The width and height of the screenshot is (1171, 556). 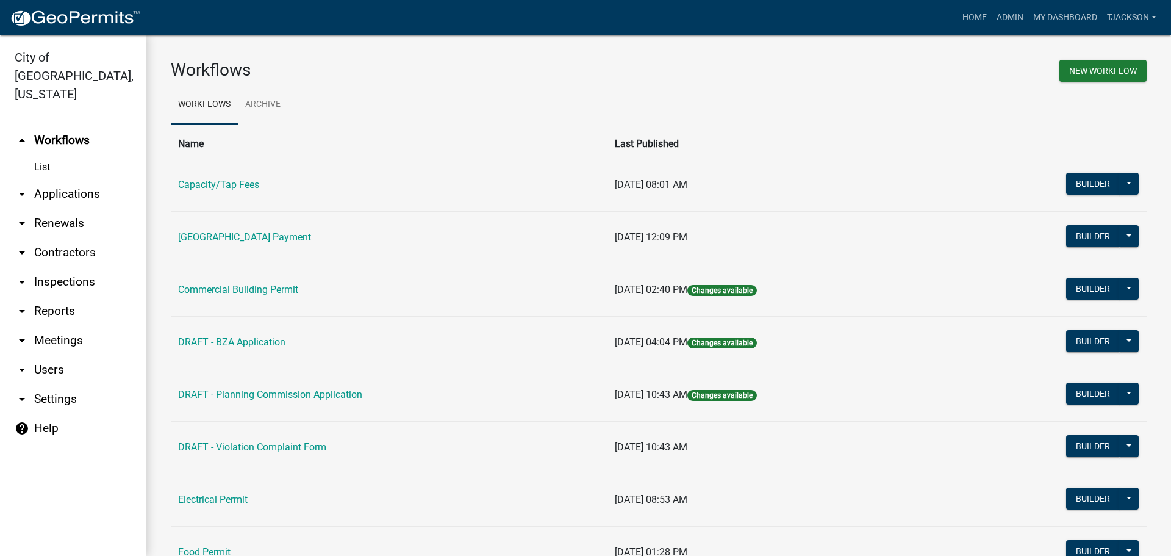 What do you see at coordinates (218, 184) in the screenshot?
I see `a: Capacity/Tap Fees` at bounding box center [218, 184].